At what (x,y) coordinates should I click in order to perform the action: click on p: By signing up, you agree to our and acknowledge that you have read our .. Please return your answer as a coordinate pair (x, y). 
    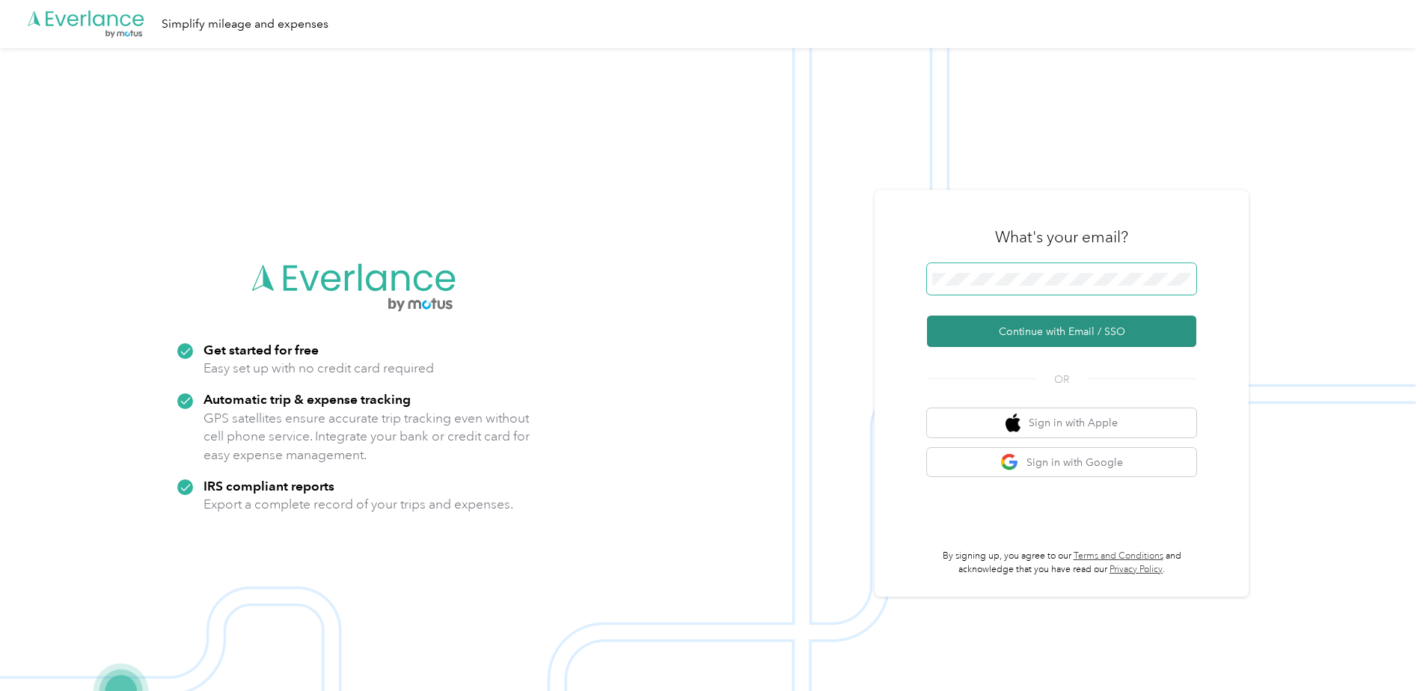
    Looking at the image, I should click on (1061, 562).